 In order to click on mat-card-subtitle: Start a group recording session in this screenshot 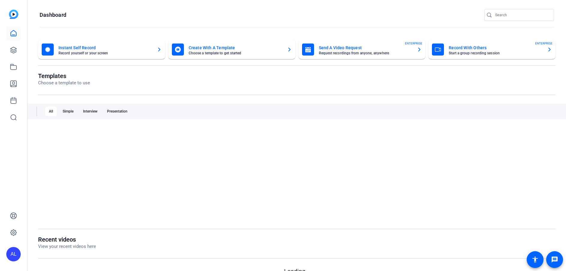, I will do `click(496, 53)`.